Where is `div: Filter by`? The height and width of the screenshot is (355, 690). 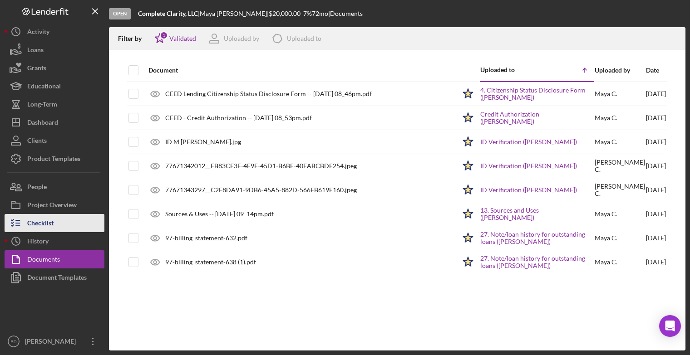
div: Filter by is located at coordinates (133, 39).